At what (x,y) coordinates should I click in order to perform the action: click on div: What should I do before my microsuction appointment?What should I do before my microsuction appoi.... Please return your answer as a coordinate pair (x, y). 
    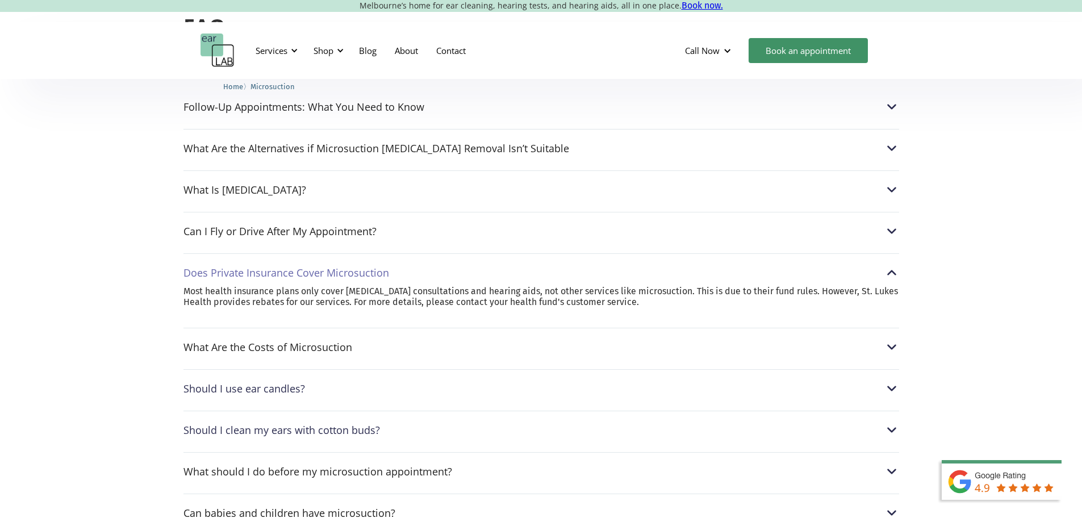
    Looking at the image, I should click on (541, 471).